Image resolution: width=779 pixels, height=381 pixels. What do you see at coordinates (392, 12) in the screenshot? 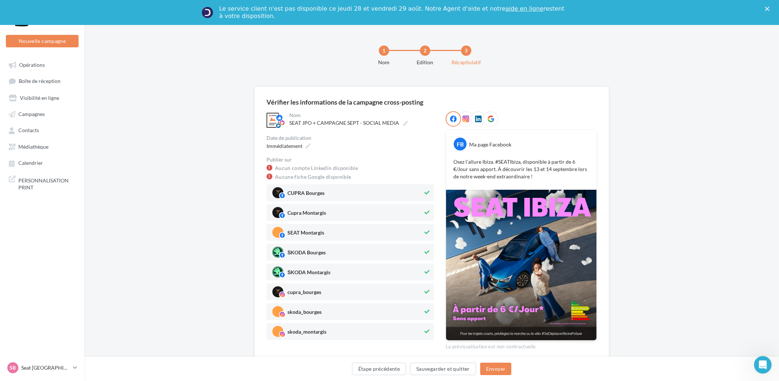
I see `div: Le service client n'est pas disponible ce jeudi 28 et vendredi 29 août. Notre Agent d'aide et not...` at bounding box center [392, 12].